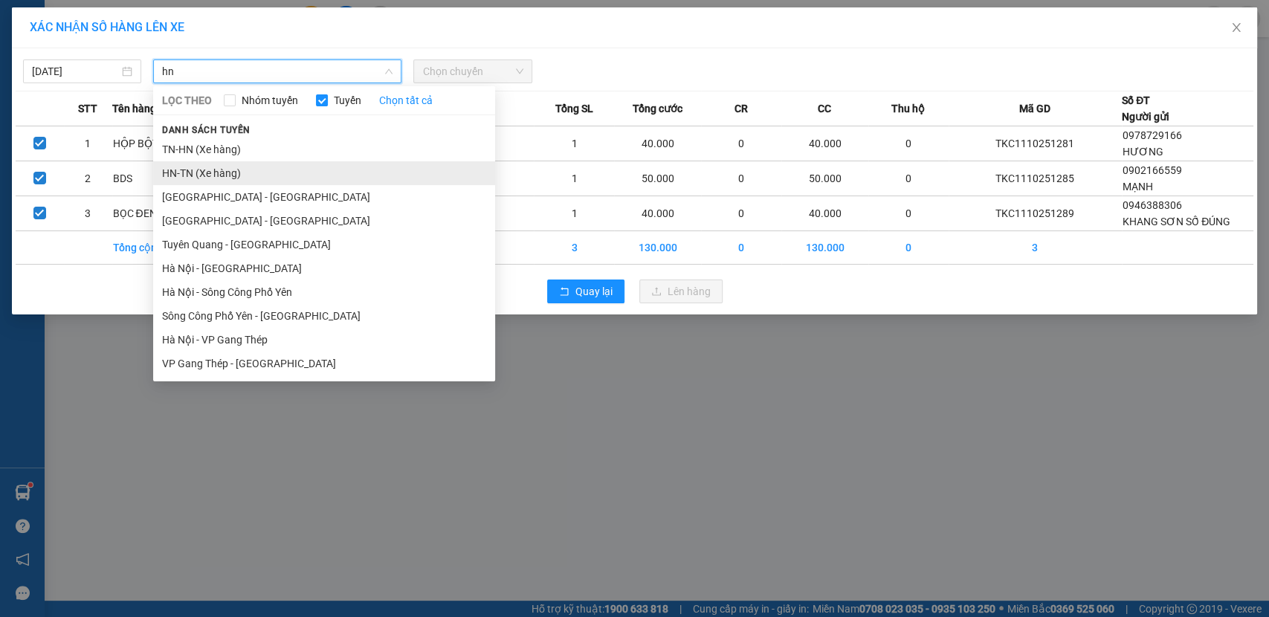 Image resolution: width=1269 pixels, height=617 pixels. What do you see at coordinates (1237, 28) in the screenshot?
I see `span: close` at bounding box center [1237, 28].